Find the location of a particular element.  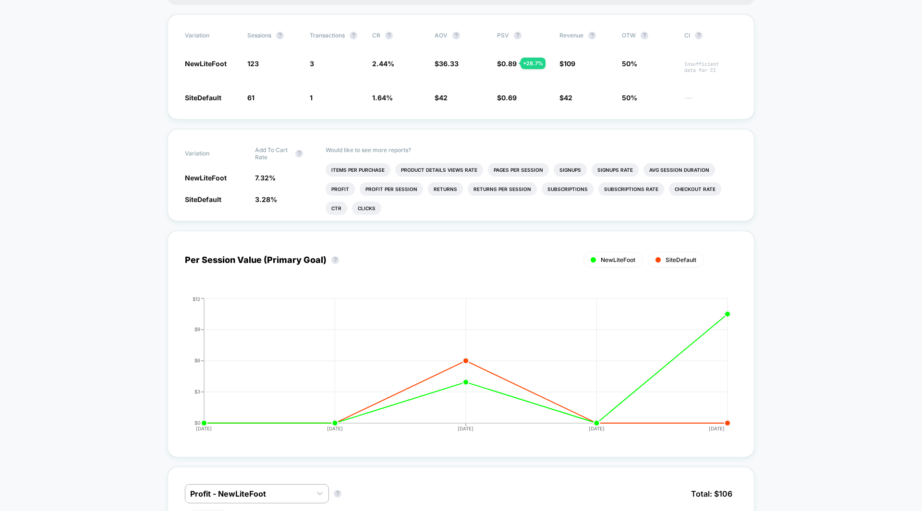

tspan: $12 is located at coordinates (196, 299).